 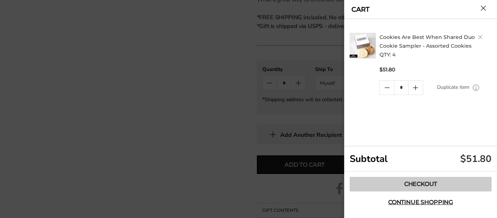 What do you see at coordinates (387, 88) in the screenshot?
I see `a: Quantity minus button` at bounding box center [387, 88].